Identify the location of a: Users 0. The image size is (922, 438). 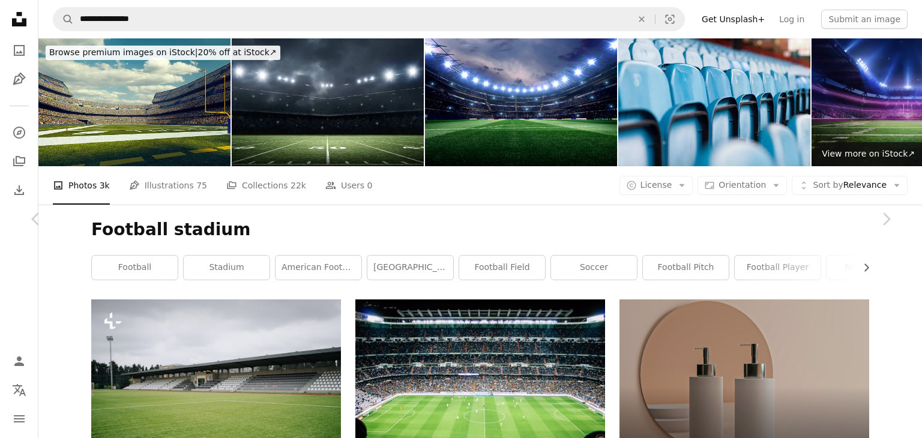
(349, 185).